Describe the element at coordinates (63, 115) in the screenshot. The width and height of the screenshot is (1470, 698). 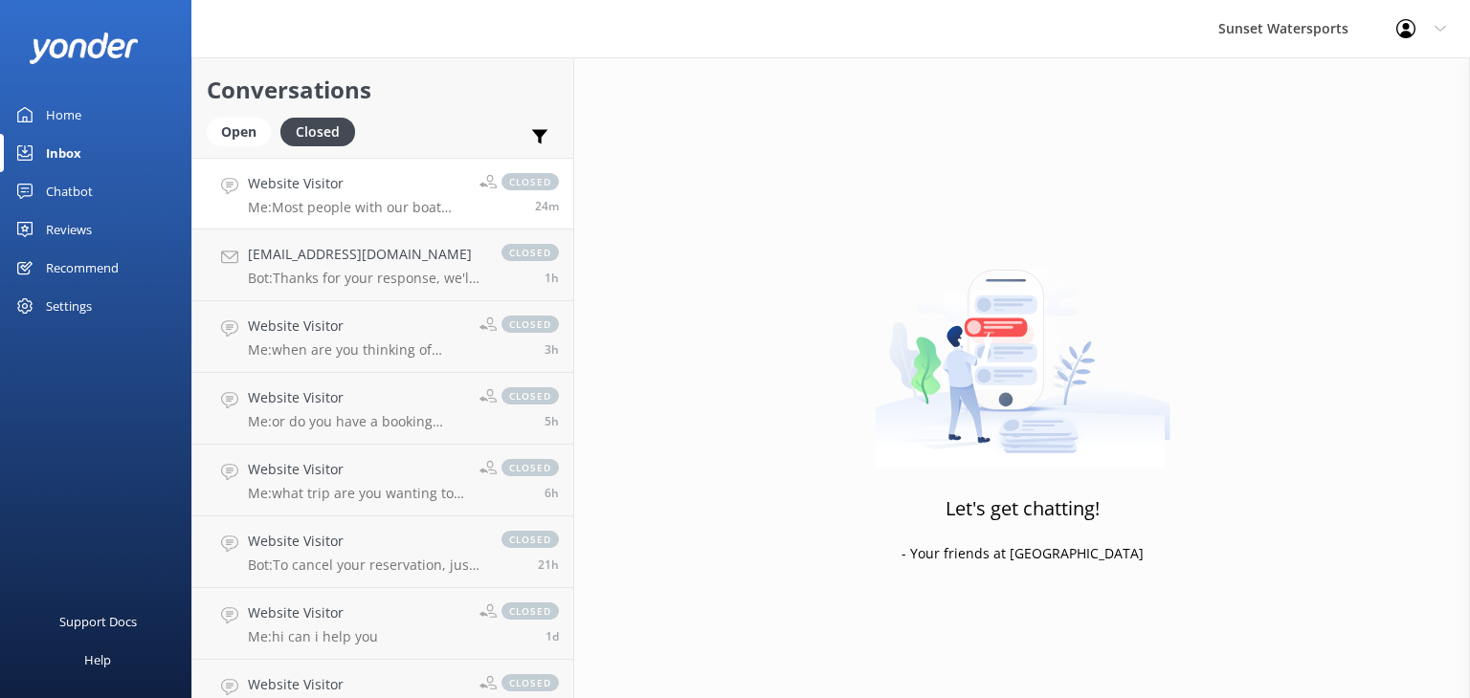
I see `div: Home` at that location.